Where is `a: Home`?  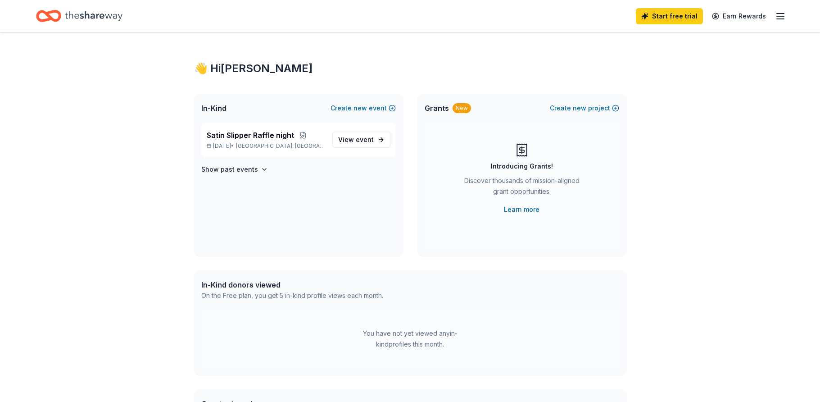 a: Home is located at coordinates (79, 16).